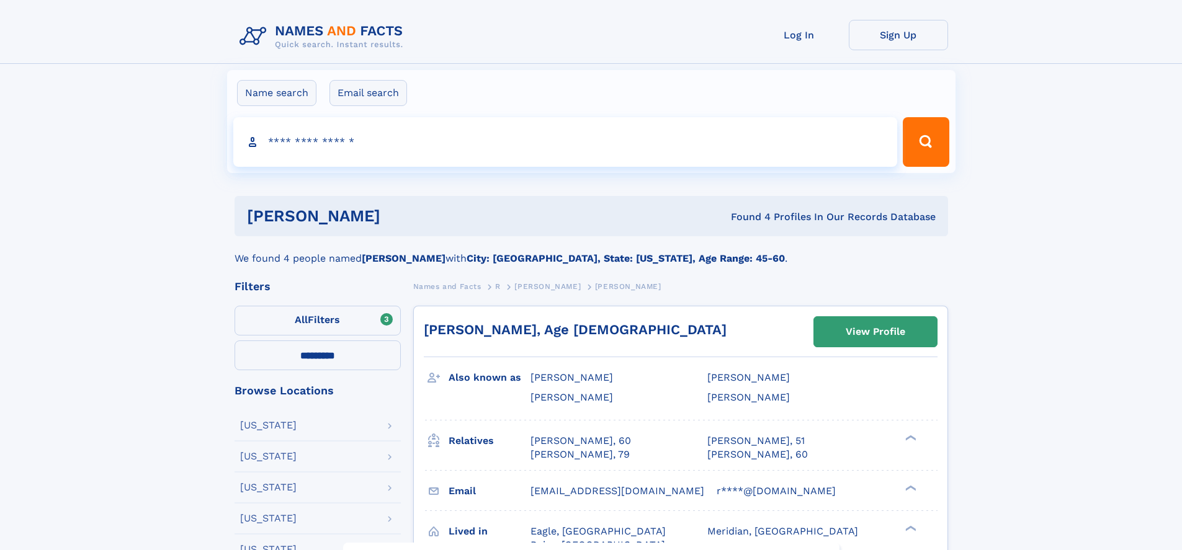 This screenshot has height=550, width=1182. What do you see at coordinates (324, 37) in the screenshot?
I see `img: Logo Names and Facts` at bounding box center [324, 37].